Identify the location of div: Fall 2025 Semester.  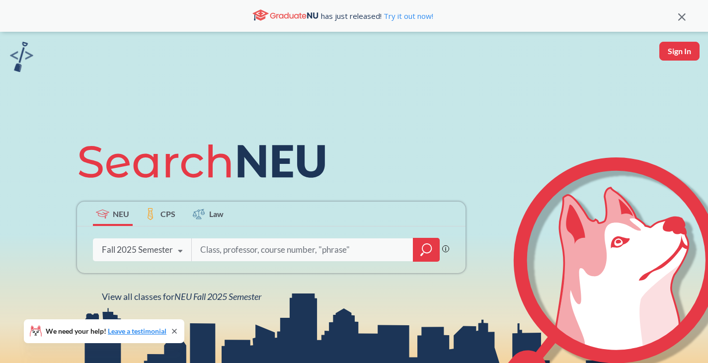
(137, 250).